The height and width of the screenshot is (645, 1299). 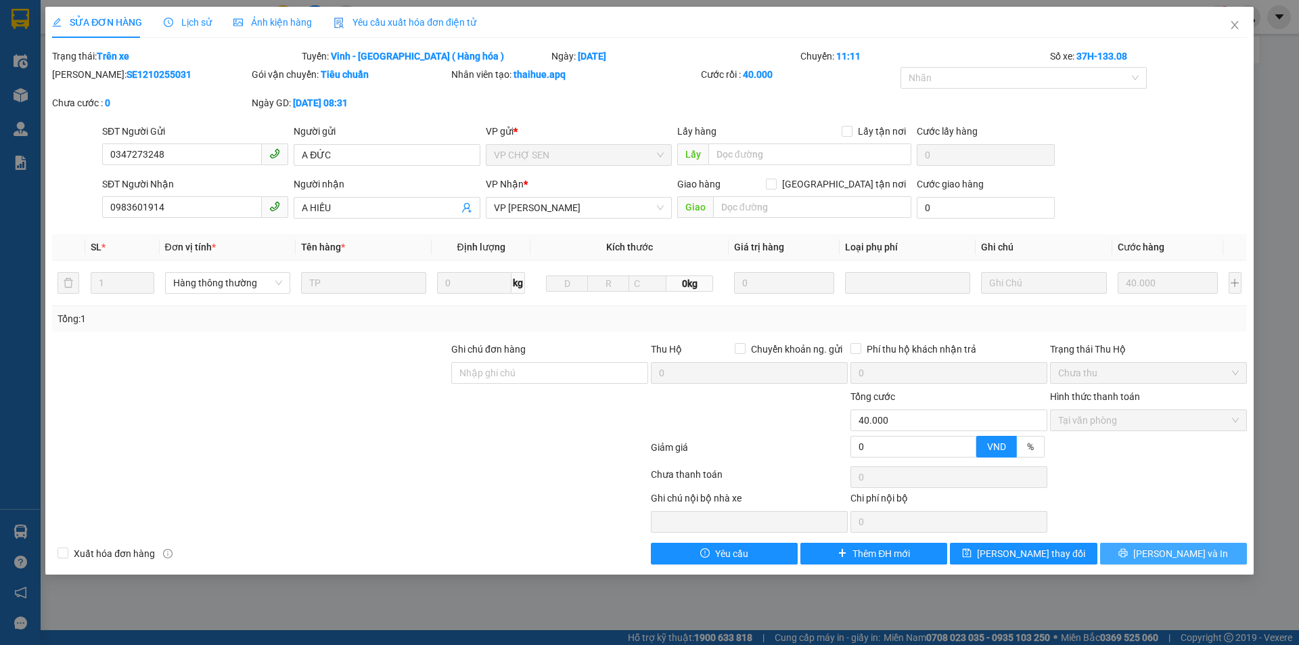 What do you see at coordinates (405, 22) in the screenshot?
I see `span: Yêu cầu xuất hóa đơn điện tử` at bounding box center [405, 22].